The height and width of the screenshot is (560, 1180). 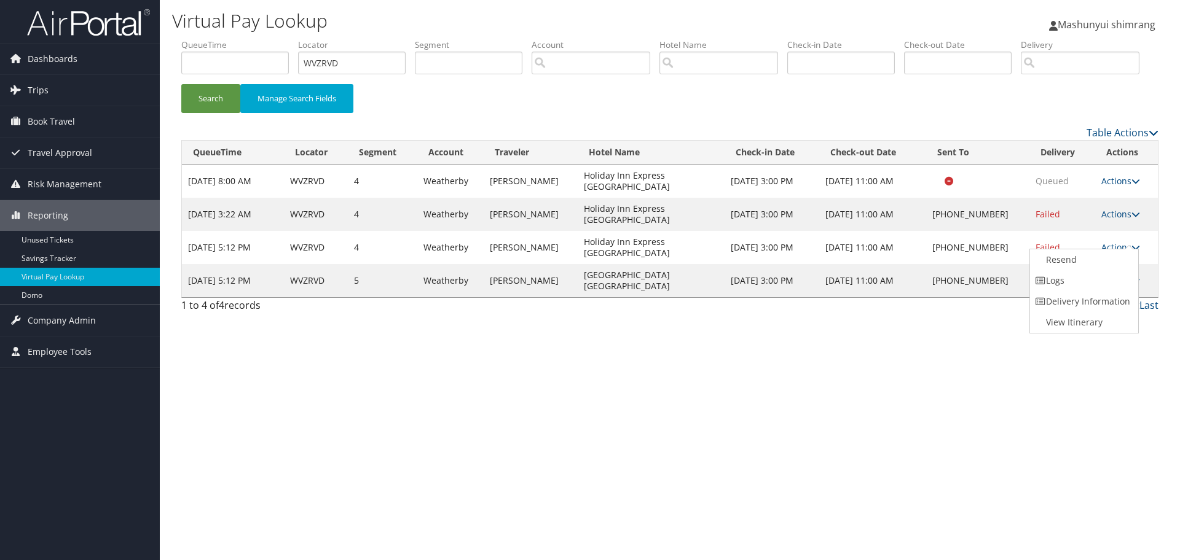 What do you see at coordinates (1148, 305) in the screenshot?
I see `a: Last` at bounding box center [1148, 305].